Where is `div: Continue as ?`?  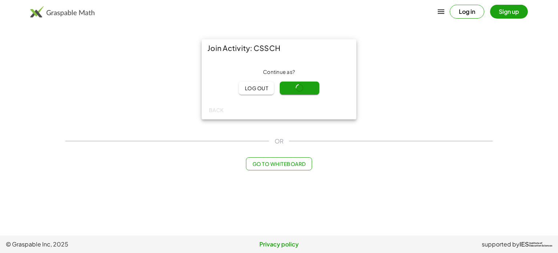 div: Continue as ? is located at coordinates (279, 72).